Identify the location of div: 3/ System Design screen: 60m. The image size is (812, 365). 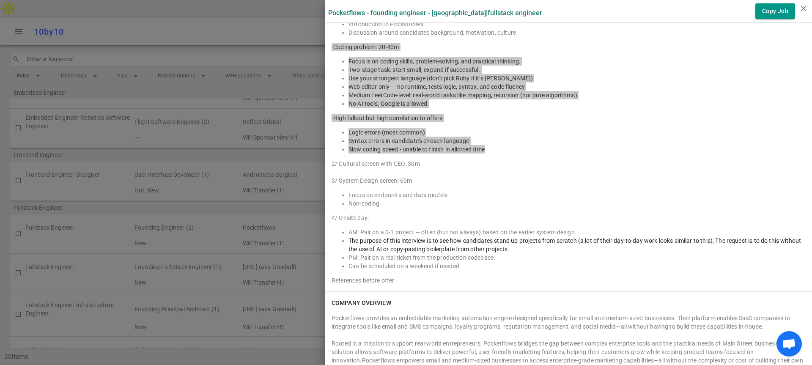
(568, 181).